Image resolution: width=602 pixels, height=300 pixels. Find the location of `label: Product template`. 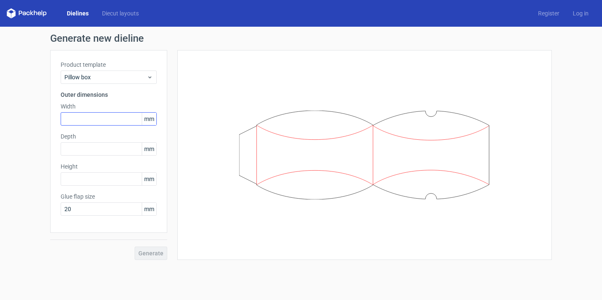

label: Product template is located at coordinates (109, 65).